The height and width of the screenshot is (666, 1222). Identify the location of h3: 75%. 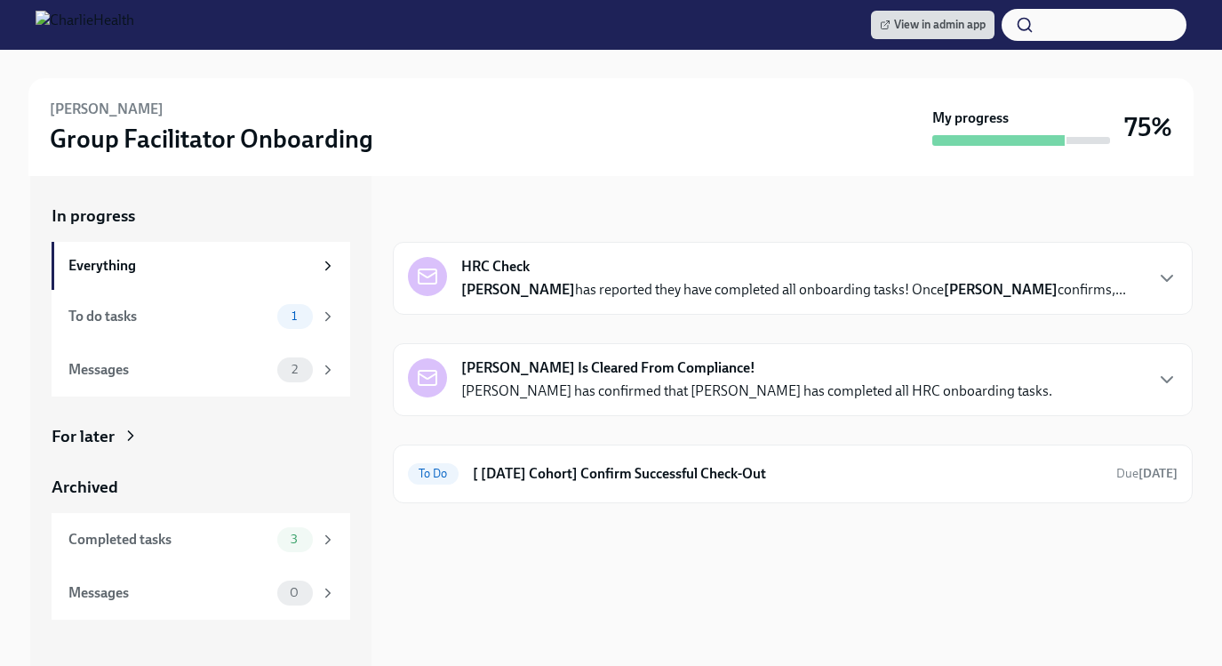
(1148, 127).